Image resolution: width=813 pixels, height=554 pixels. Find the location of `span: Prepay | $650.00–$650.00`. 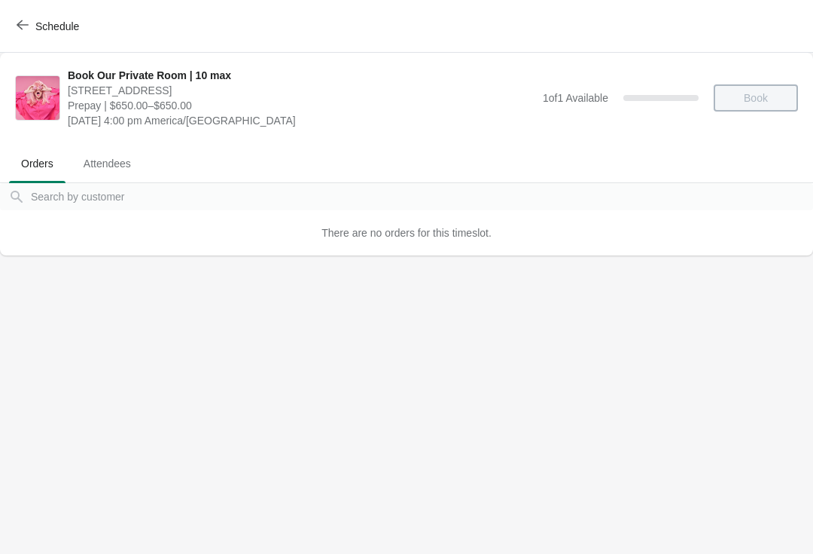

span: Prepay | $650.00–$650.00 is located at coordinates (301, 105).